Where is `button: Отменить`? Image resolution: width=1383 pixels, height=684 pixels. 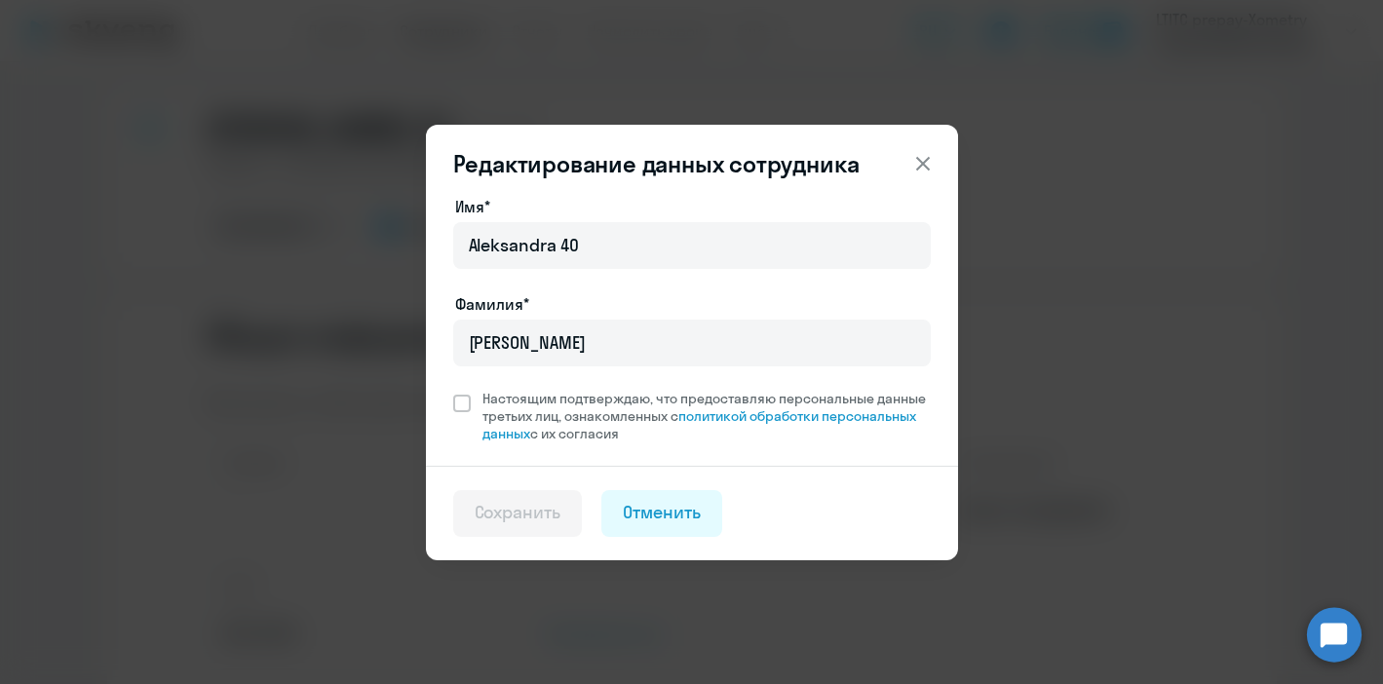 button: Отменить is located at coordinates (662, 513).